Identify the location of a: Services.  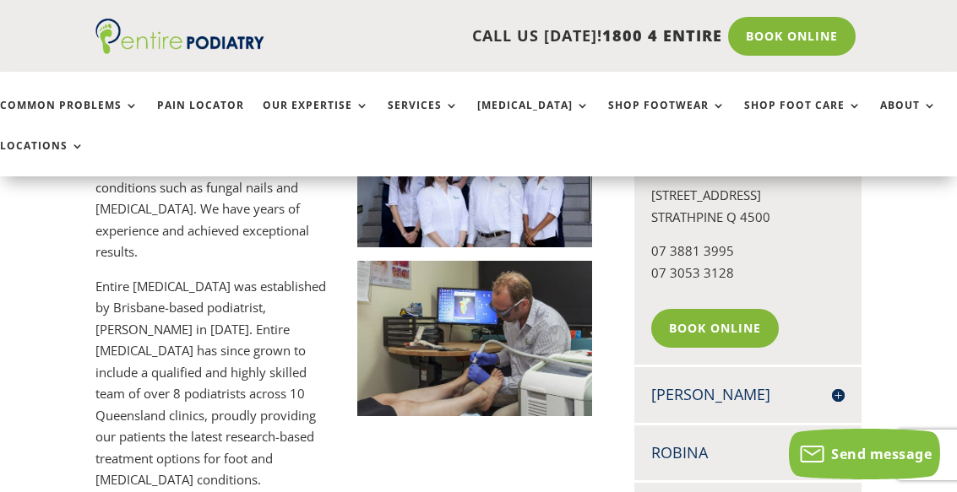
(423, 117).